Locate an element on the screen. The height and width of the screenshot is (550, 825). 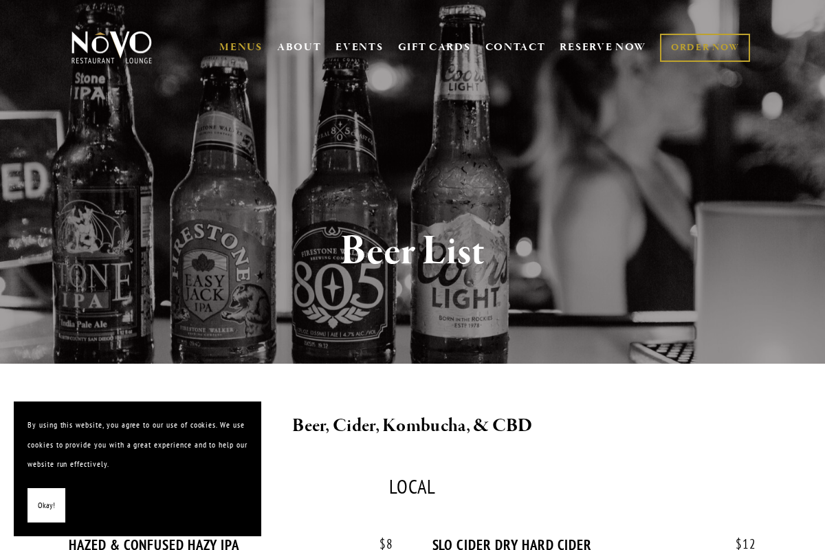
a: MENUS is located at coordinates (241, 47).